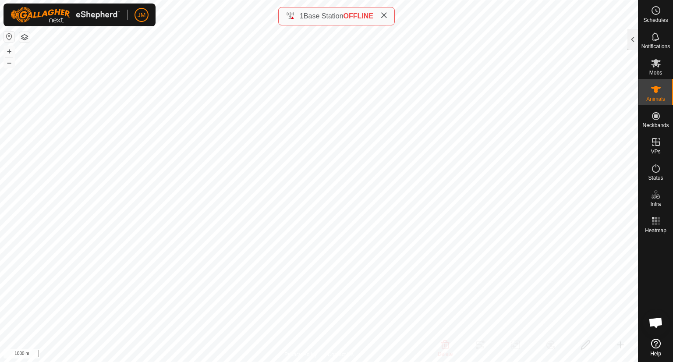 The height and width of the screenshot is (362, 673). I want to click on img: Gallagher Logo, so click(65, 15).